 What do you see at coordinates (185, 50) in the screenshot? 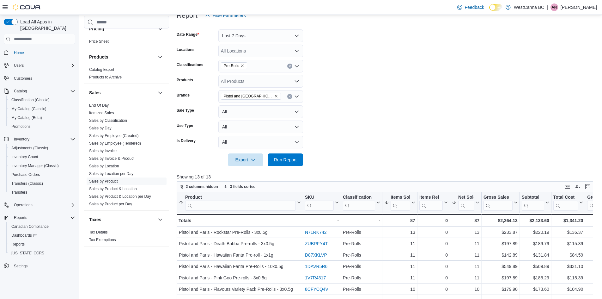
I see `label: Locations` at bounding box center [185, 50].